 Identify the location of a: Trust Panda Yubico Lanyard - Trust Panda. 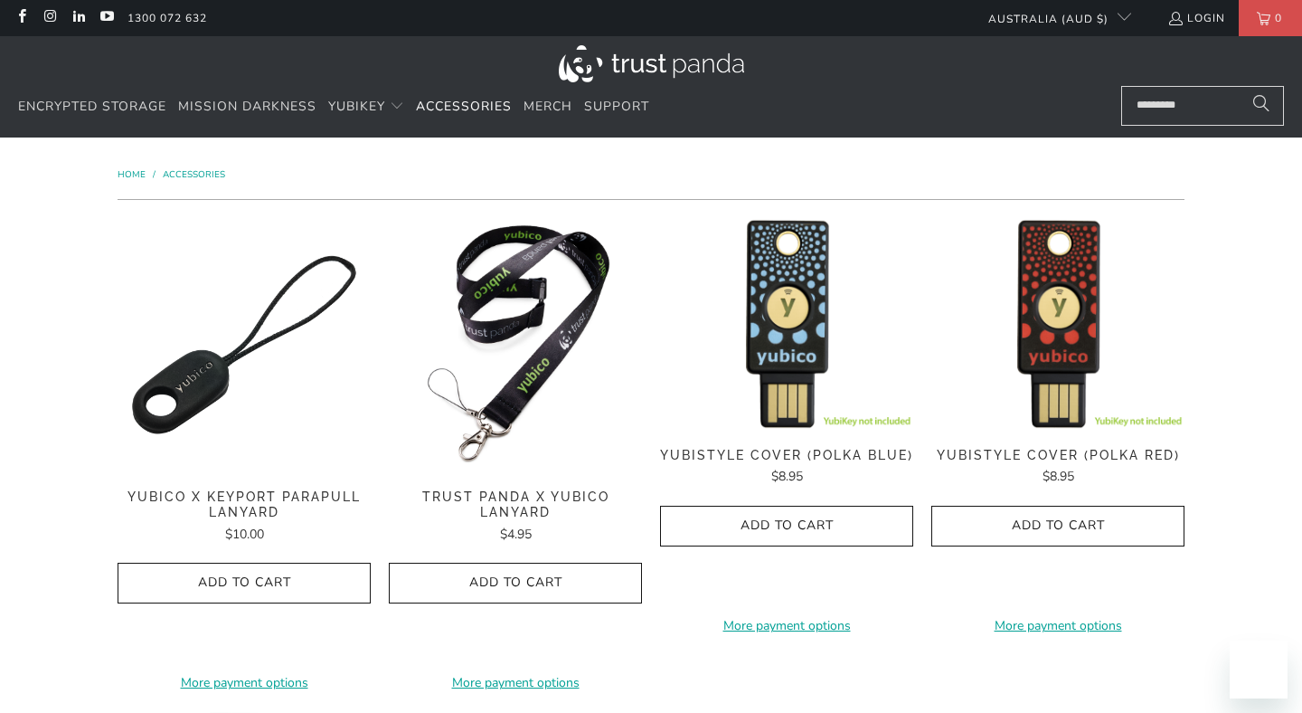
(515, 344).